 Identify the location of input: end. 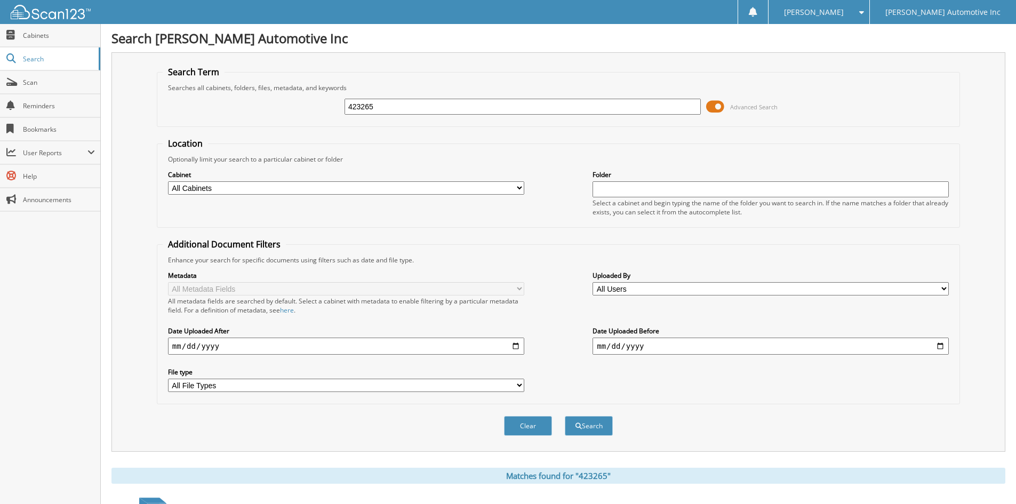
(771, 346).